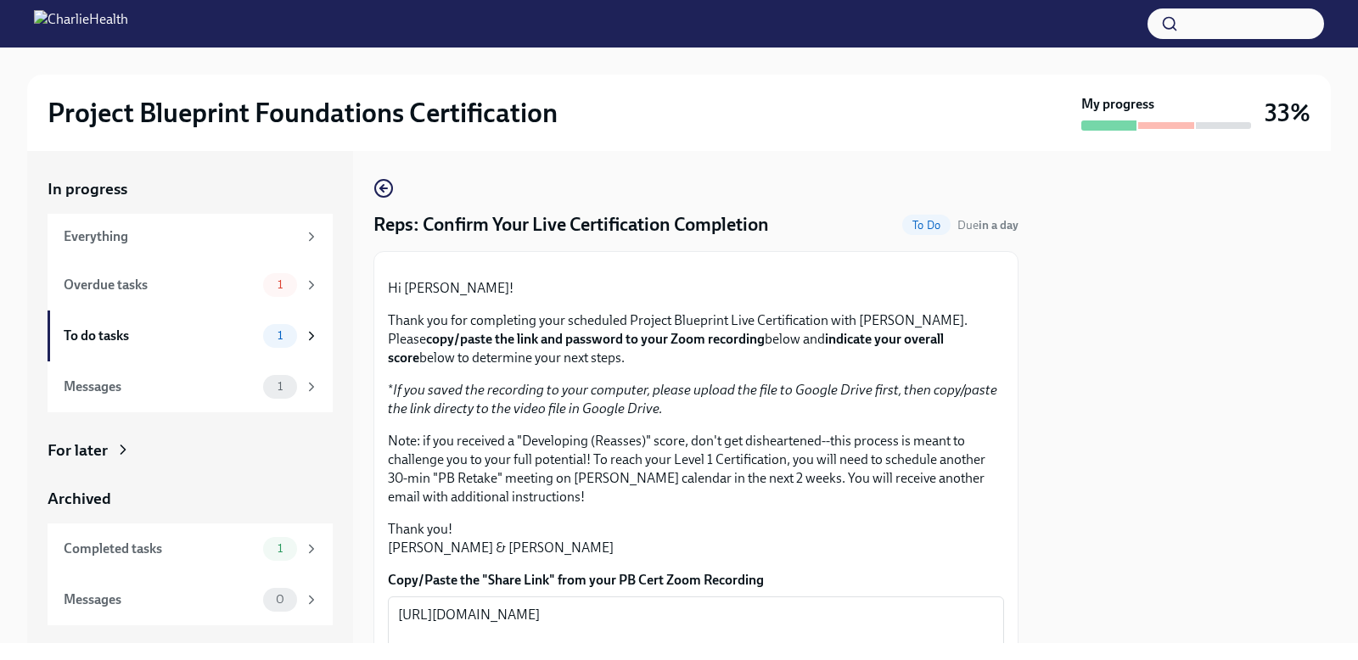  What do you see at coordinates (998, 225) in the screenshot?
I see `strong: in a day` at bounding box center [998, 225].